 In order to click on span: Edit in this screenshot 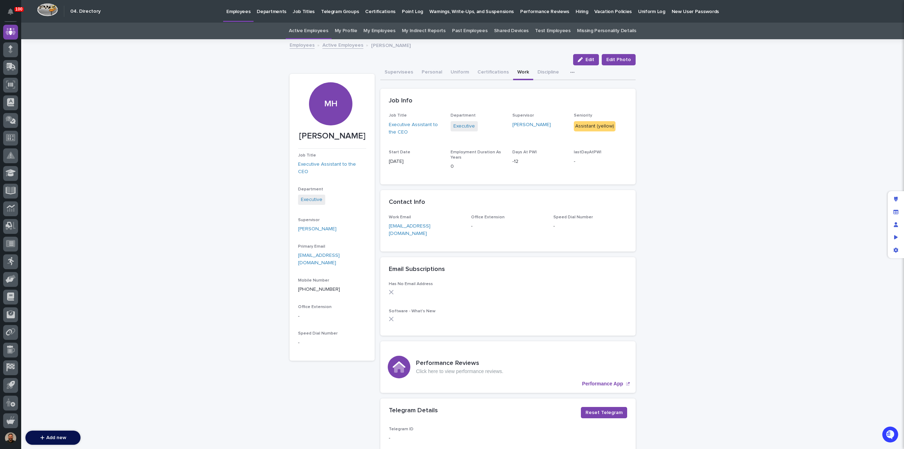, I will do `click(590, 60)`.